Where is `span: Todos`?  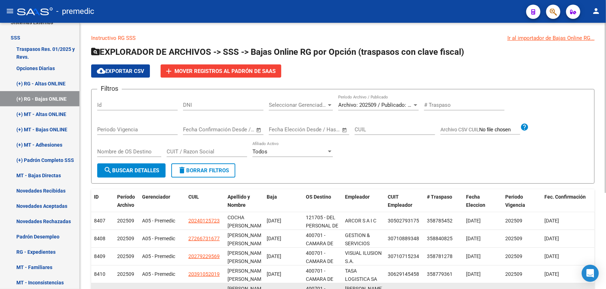 span: Todos is located at coordinates (260, 152).